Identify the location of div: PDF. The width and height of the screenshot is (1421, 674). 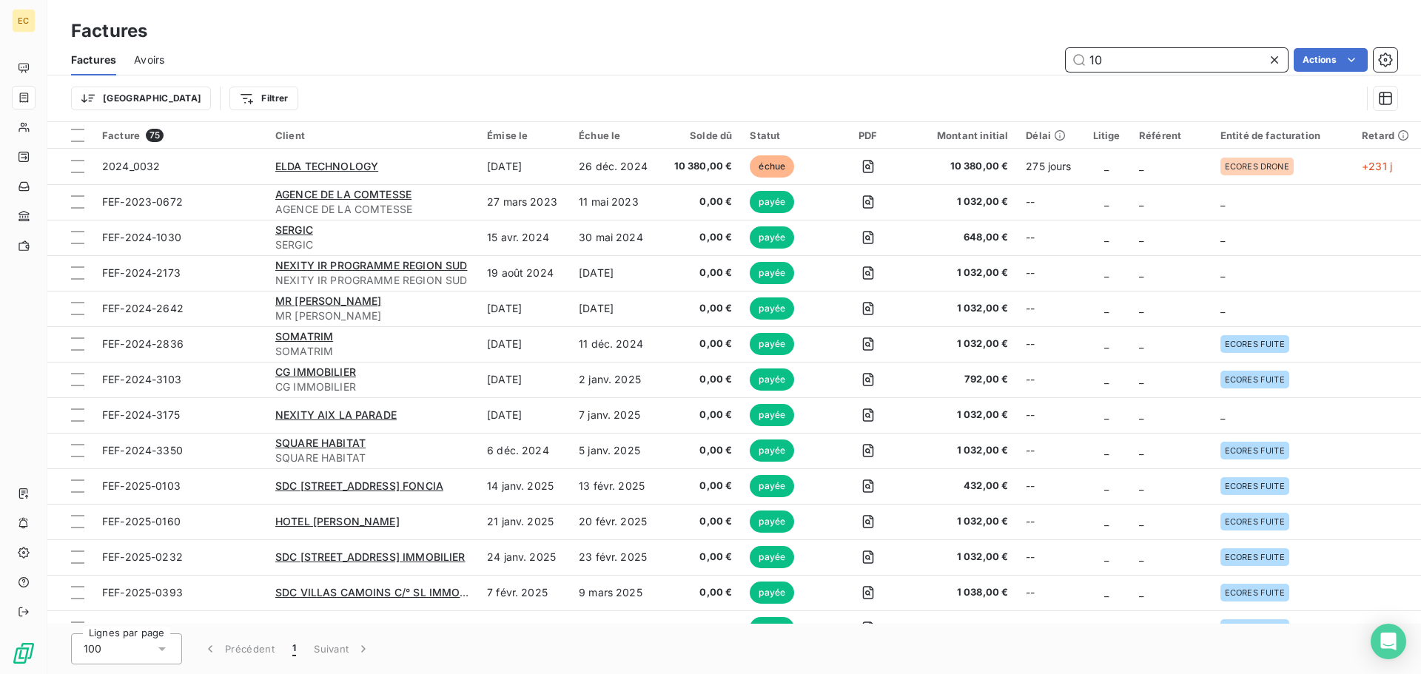
(868, 135).